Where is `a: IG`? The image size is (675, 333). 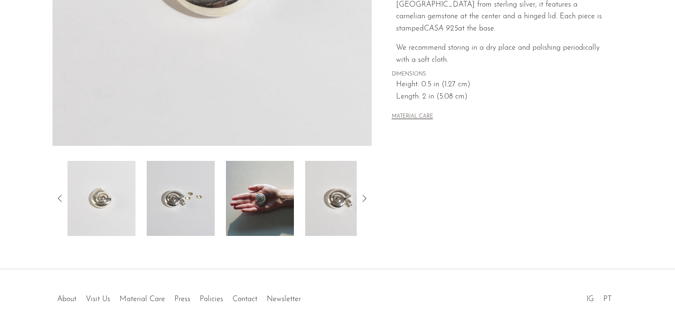
a: IG is located at coordinates (591, 299).